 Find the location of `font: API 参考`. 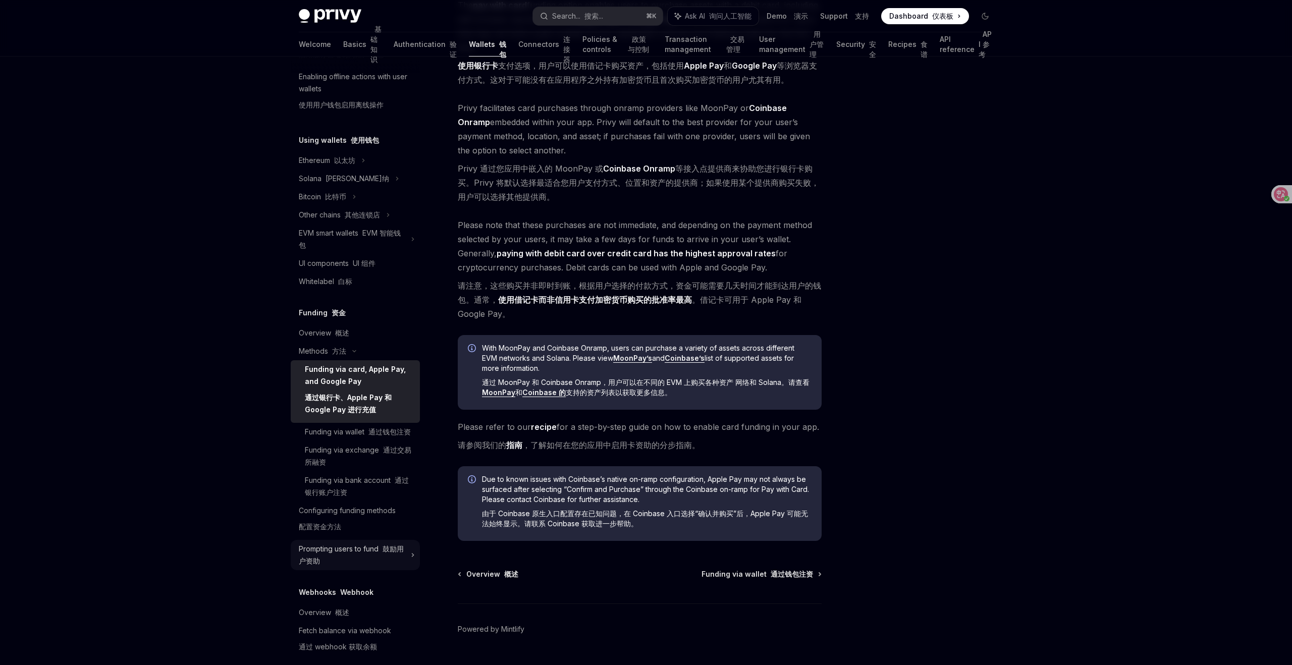

font: API 参考 is located at coordinates (985, 44).